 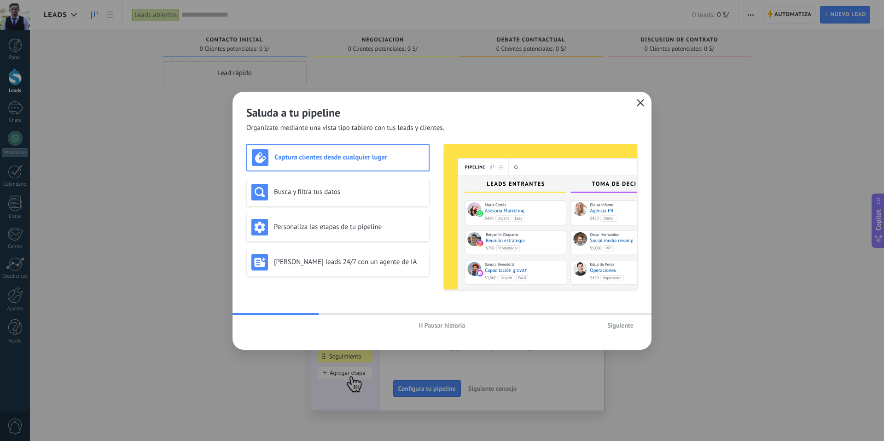 What do you see at coordinates (442, 325) in the screenshot?
I see `button: Pausar historia` at bounding box center [442, 325].